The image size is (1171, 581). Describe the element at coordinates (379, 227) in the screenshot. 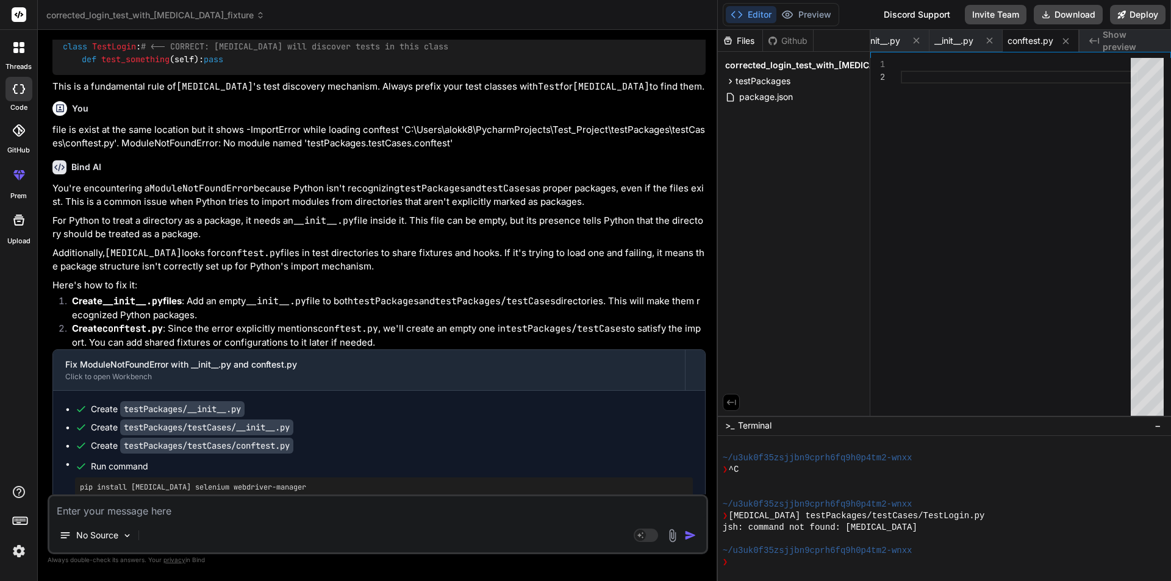

I see `p: For Python to treat a directory as a package, it needs an file inside it. This file can be empty,...` at that location.